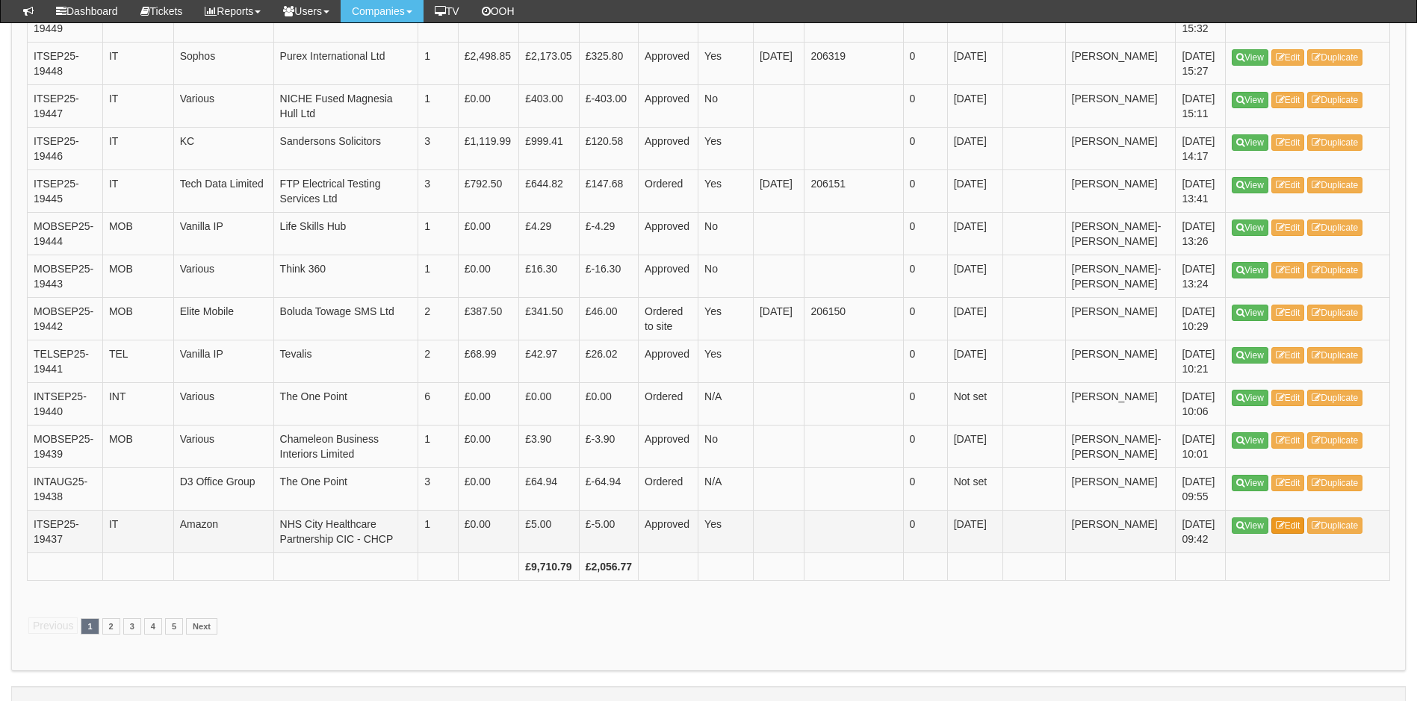 The width and height of the screenshot is (1417, 701). What do you see at coordinates (669, 319) in the screenshot?
I see `td: Ordered to site` at bounding box center [669, 319].